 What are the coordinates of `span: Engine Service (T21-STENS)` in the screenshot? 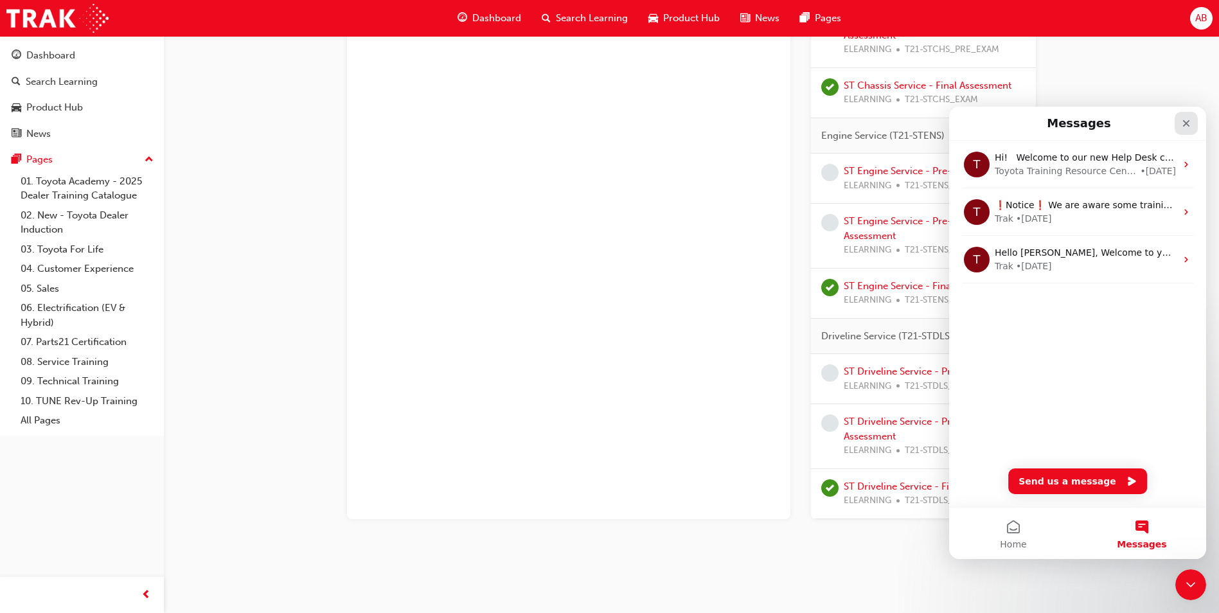 It's located at (883, 136).